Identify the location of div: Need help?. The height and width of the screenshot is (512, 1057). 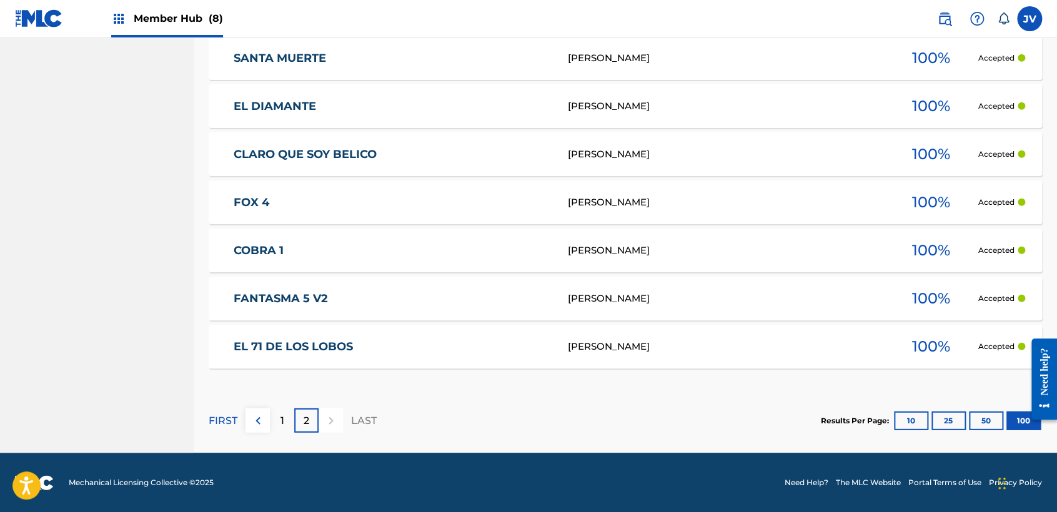
(22, 42).